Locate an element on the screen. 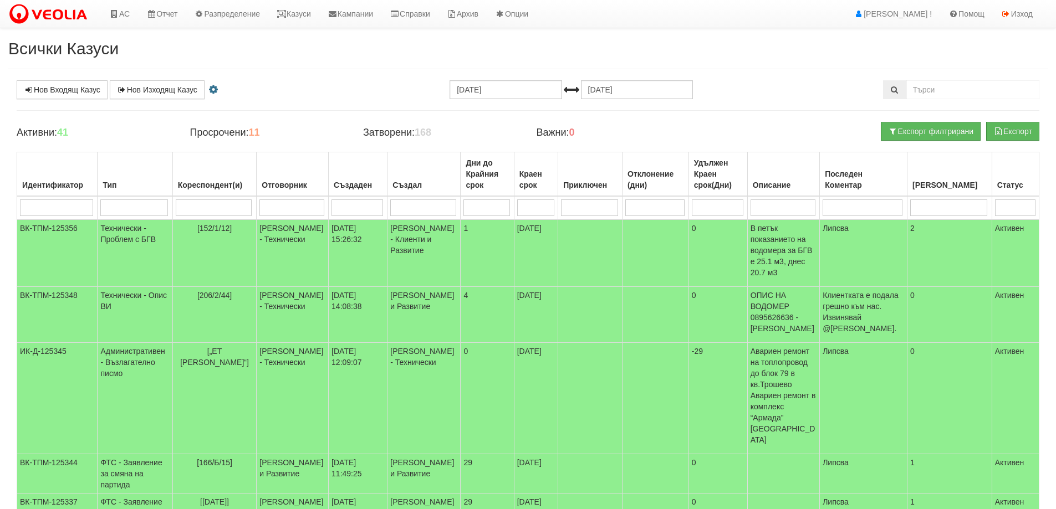 This screenshot has height=509, width=1056. th: Последен Коментар: No sort applied, activate to apply an ascending sort is located at coordinates (864, 175).